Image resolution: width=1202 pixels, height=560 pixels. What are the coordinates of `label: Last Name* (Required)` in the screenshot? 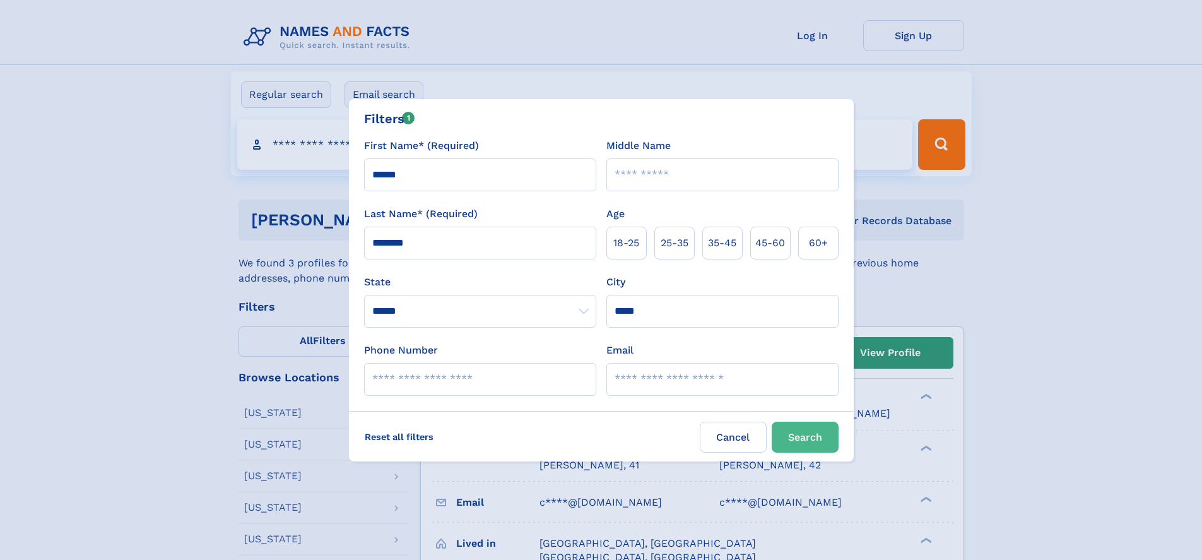 It's located at (421, 214).